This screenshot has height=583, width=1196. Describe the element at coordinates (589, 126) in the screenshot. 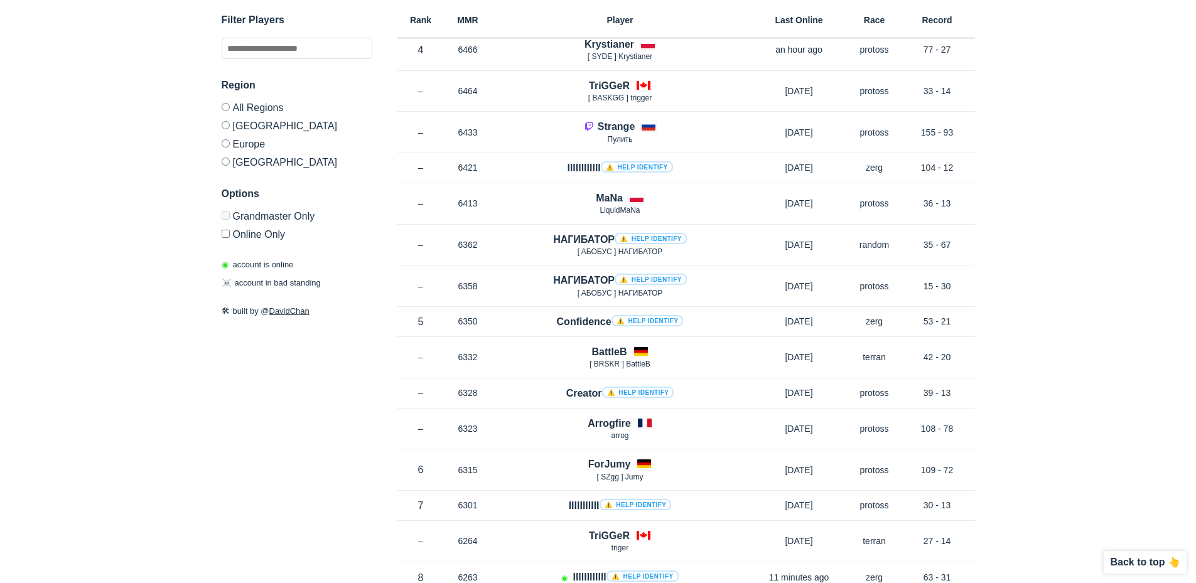

I see `img: icon-twitch.7daa0e80.svg` at that location.